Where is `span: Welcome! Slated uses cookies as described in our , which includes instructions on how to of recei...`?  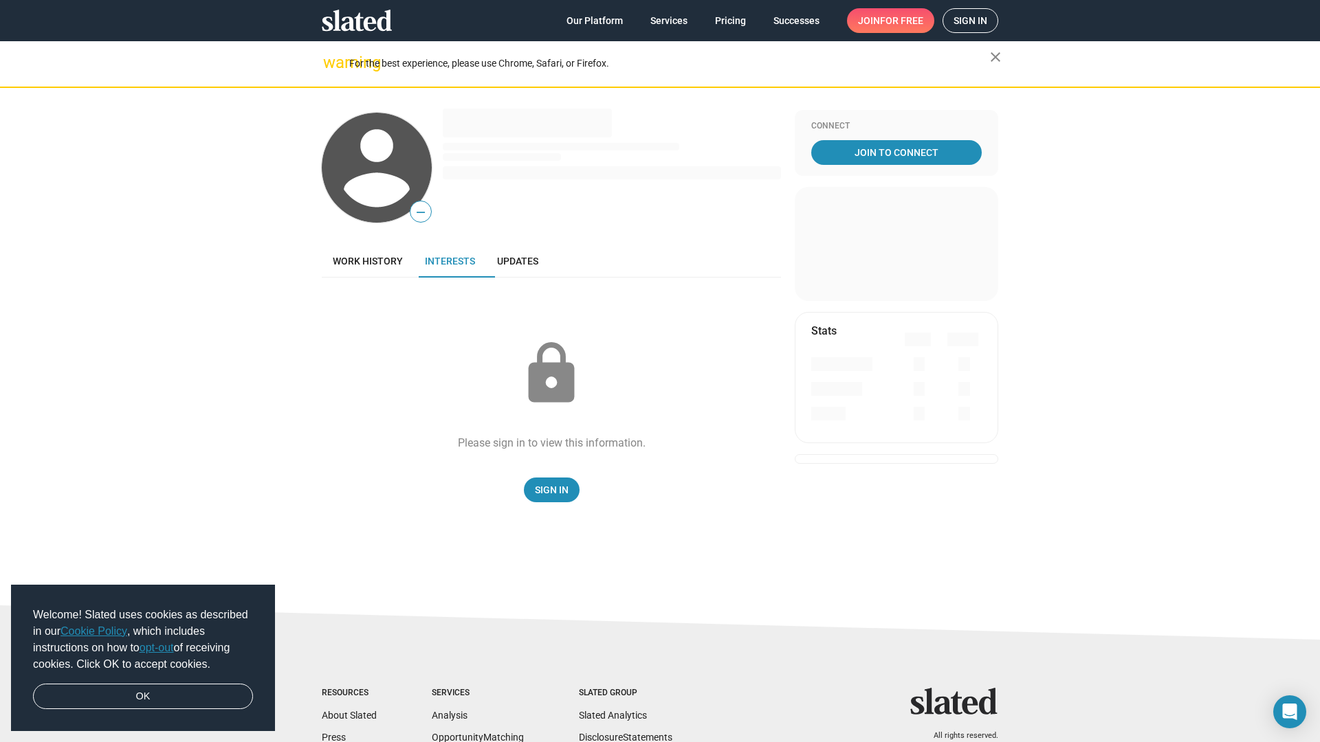 span: Welcome! Slated uses cookies as described in our , which includes instructions on how to of recei... is located at coordinates (143, 640).